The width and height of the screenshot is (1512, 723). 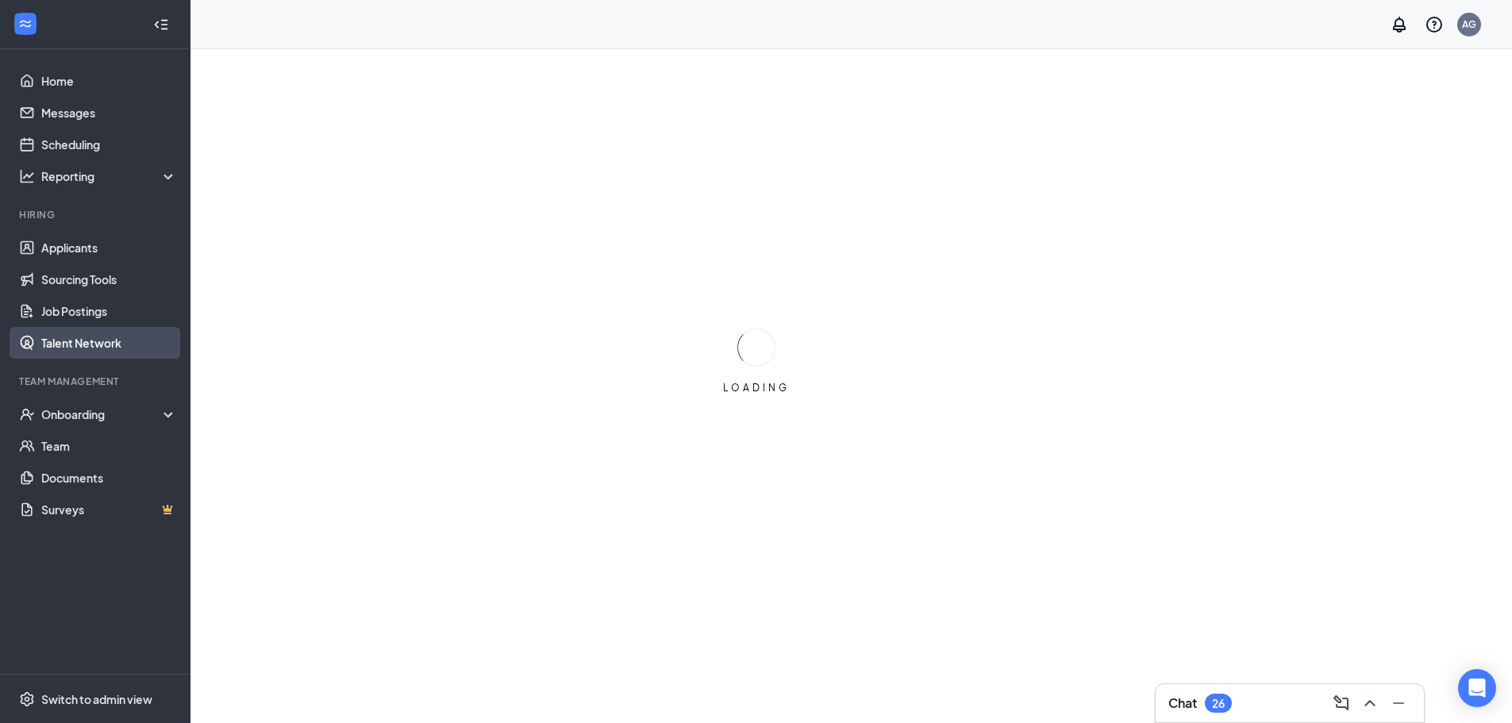 I want to click on svg: Analysis, so click(x=27, y=176).